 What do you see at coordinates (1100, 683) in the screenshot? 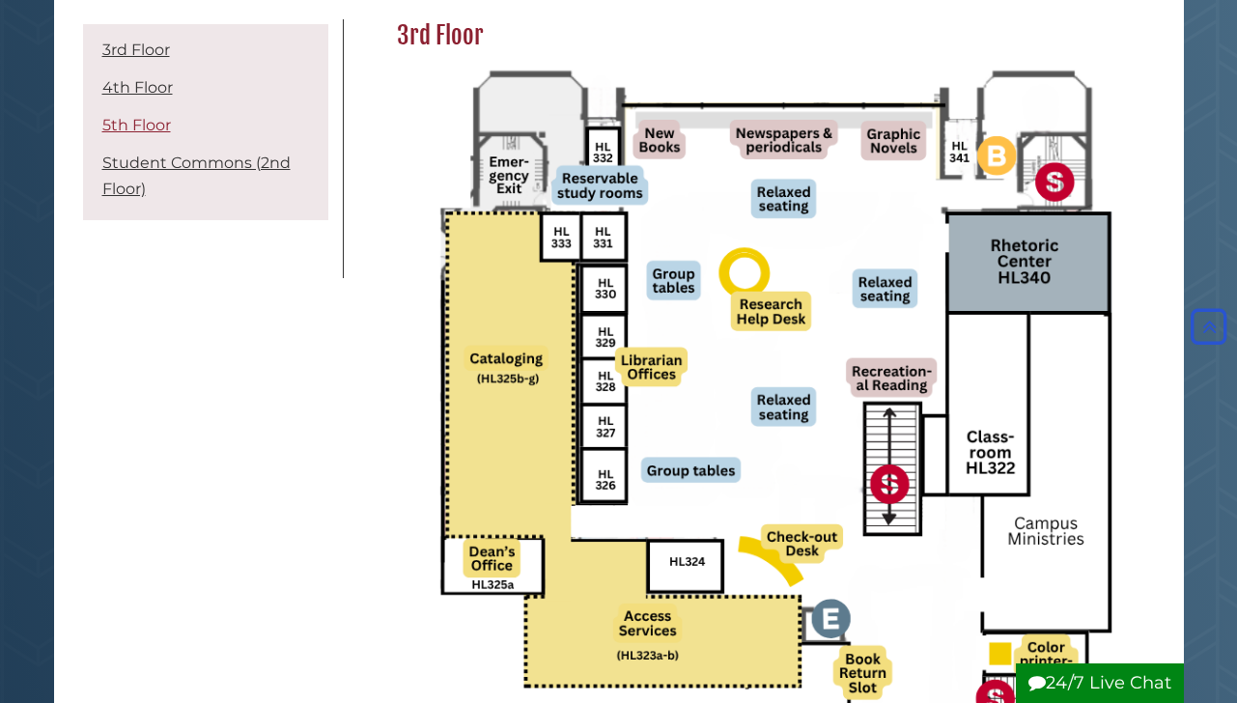
I see `button: 24/7 Live Chat` at bounding box center [1100, 683].